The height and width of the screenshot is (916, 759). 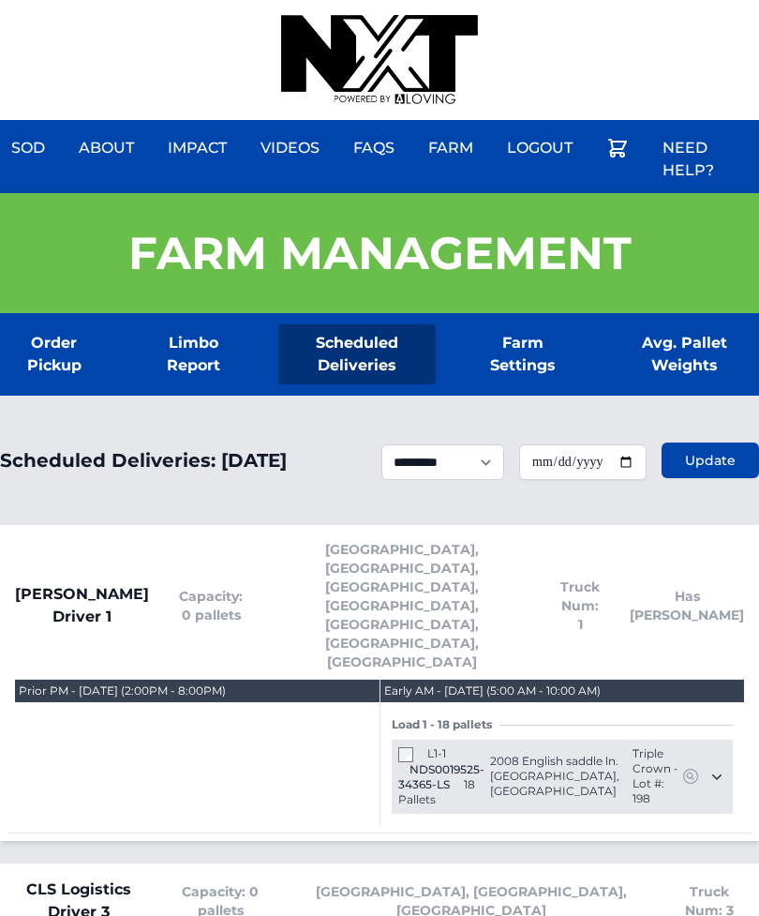 I want to click on a: Scheduled Deliveries, so click(x=357, y=354).